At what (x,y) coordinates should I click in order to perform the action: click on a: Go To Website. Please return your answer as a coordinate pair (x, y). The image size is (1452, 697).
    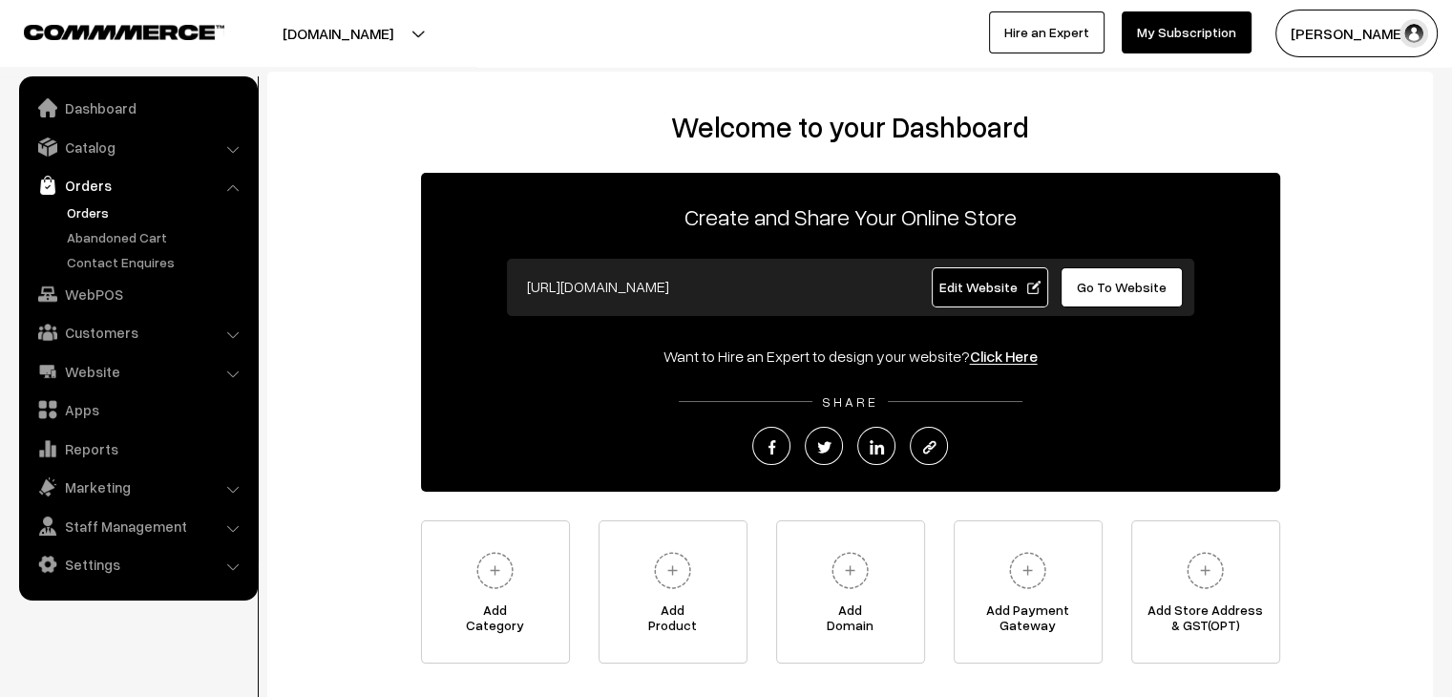
    Looking at the image, I should click on (1122, 287).